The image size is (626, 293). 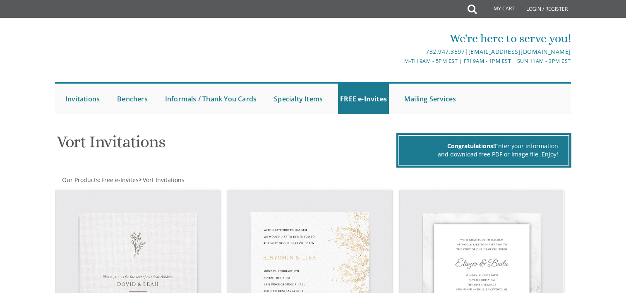 I want to click on div: M-Th 9am - 5pm EST | Fri 9am - 1pm EST | Sun 11am - 3pm EST, so click(x=400, y=61).